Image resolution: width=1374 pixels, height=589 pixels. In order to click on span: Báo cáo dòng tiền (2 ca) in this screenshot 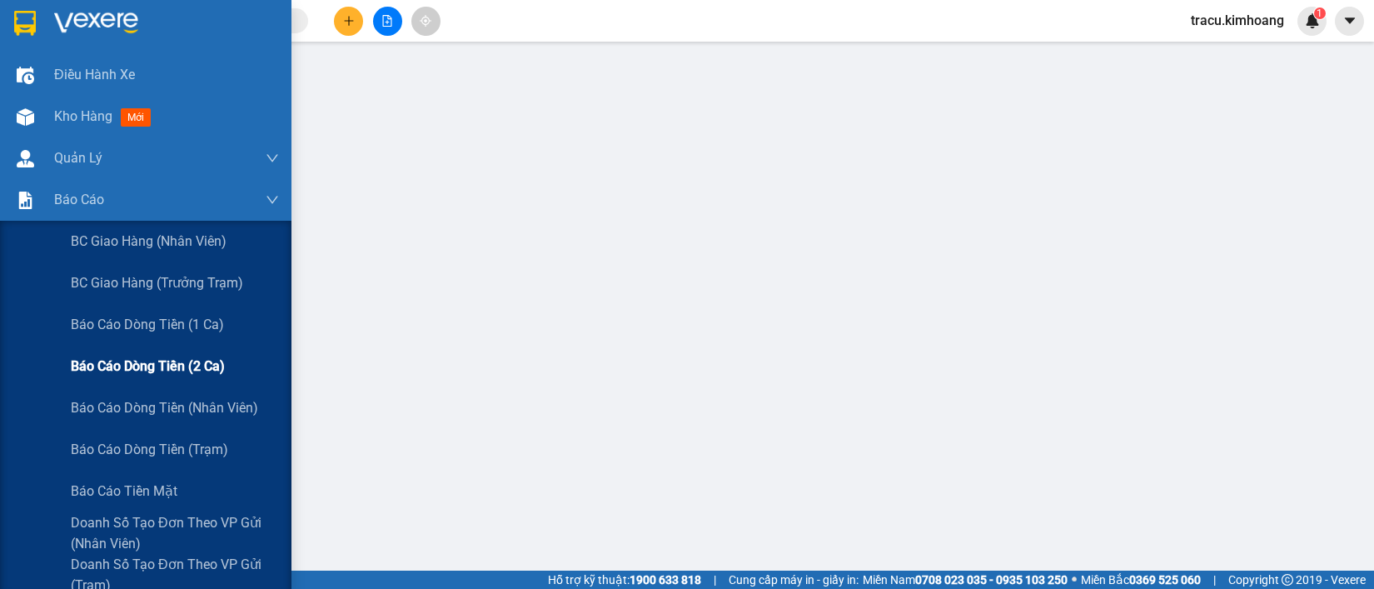, I will do `click(147, 366)`.